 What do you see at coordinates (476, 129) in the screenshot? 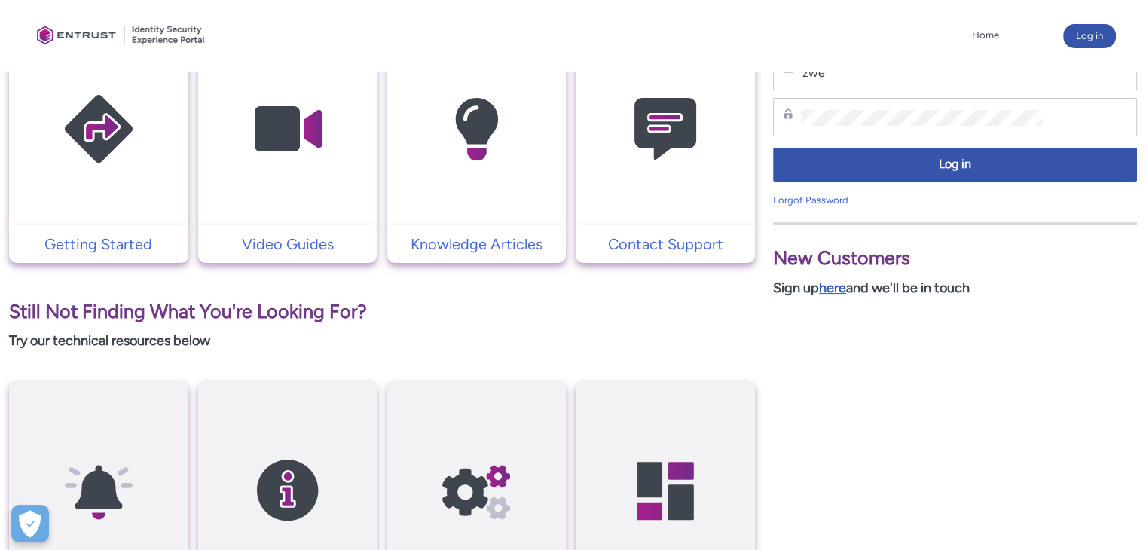
I see `img: Knowledge Articles` at bounding box center [476, 129].